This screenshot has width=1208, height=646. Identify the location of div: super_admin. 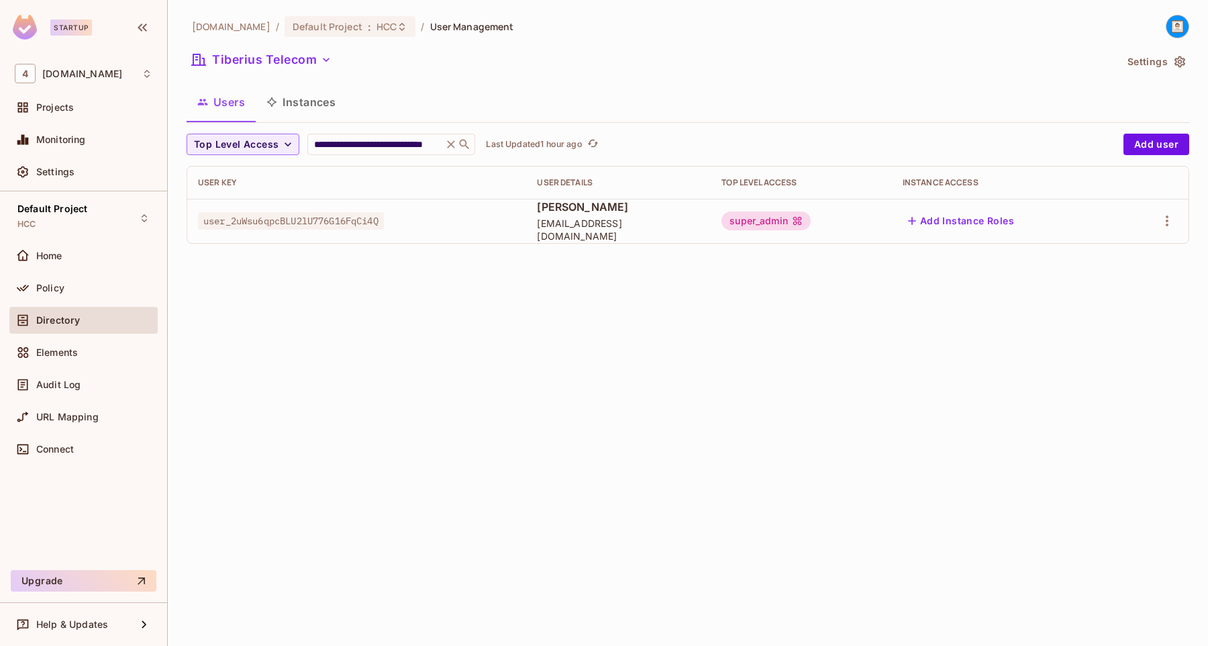
(766, 221).